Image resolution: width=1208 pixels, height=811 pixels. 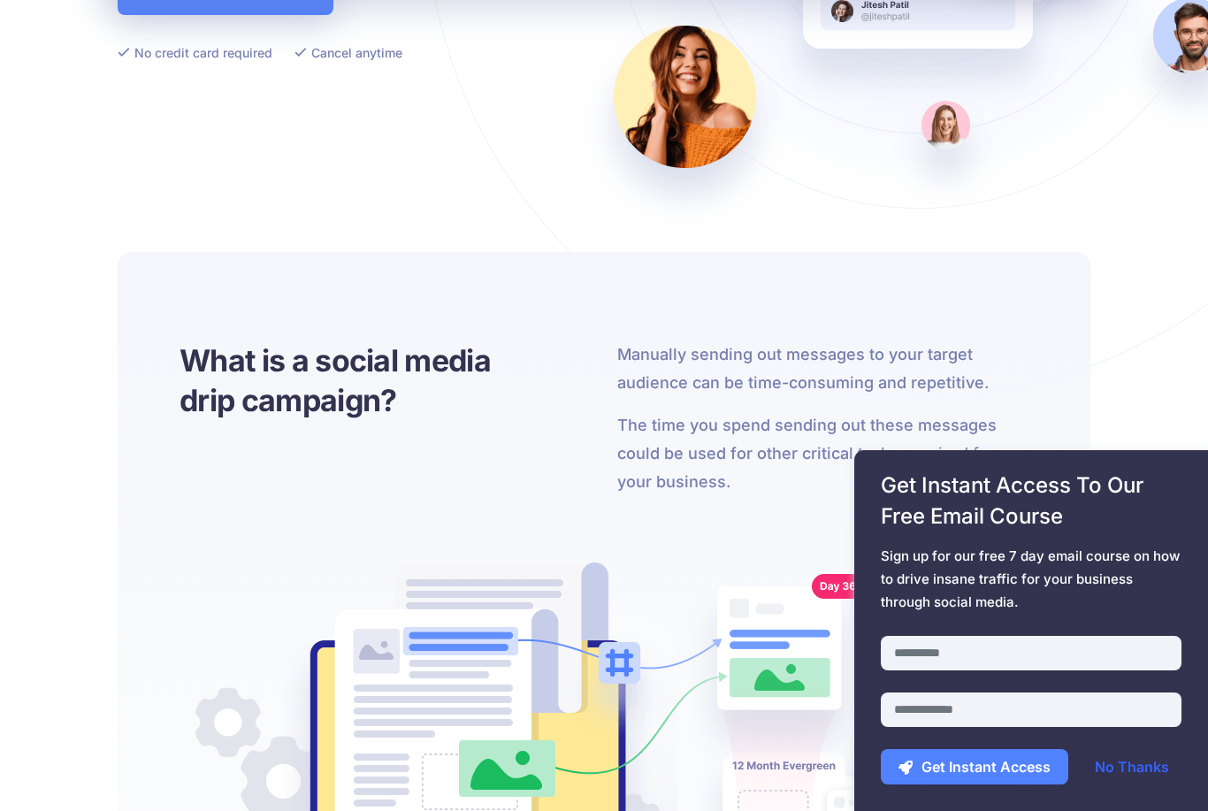 What do you see at coordinates (822, 454) in the screenshot?
I see `p: The time you spend sending out these messages could be used for other critical tasks required for...` at bounding box center [822, 454].